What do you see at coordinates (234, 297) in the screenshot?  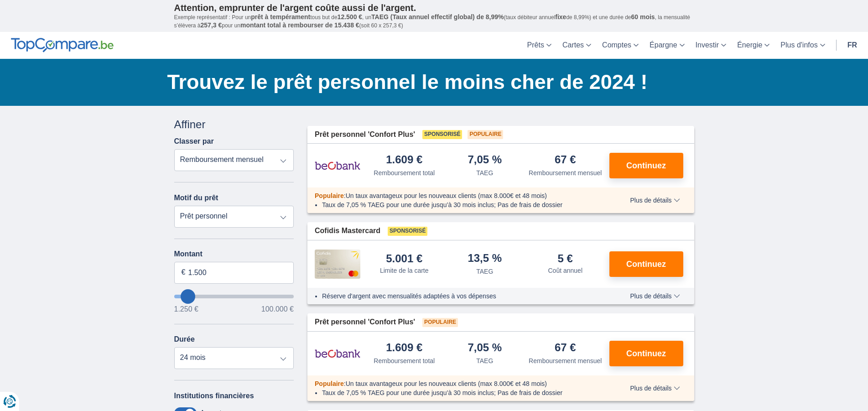 I see `input: wantToBorrow` at bounding box center [234, 297].